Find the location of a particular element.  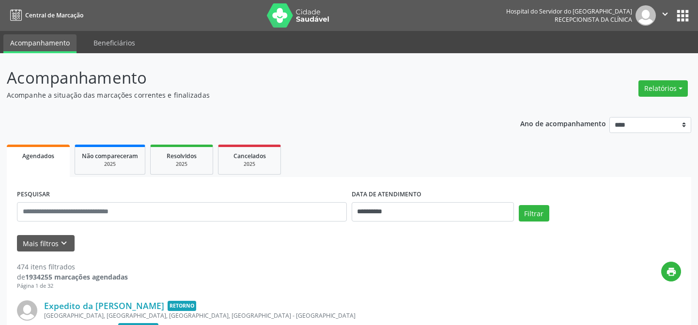

i: keyboard_arrow_down is located at coordinates (64, 244).